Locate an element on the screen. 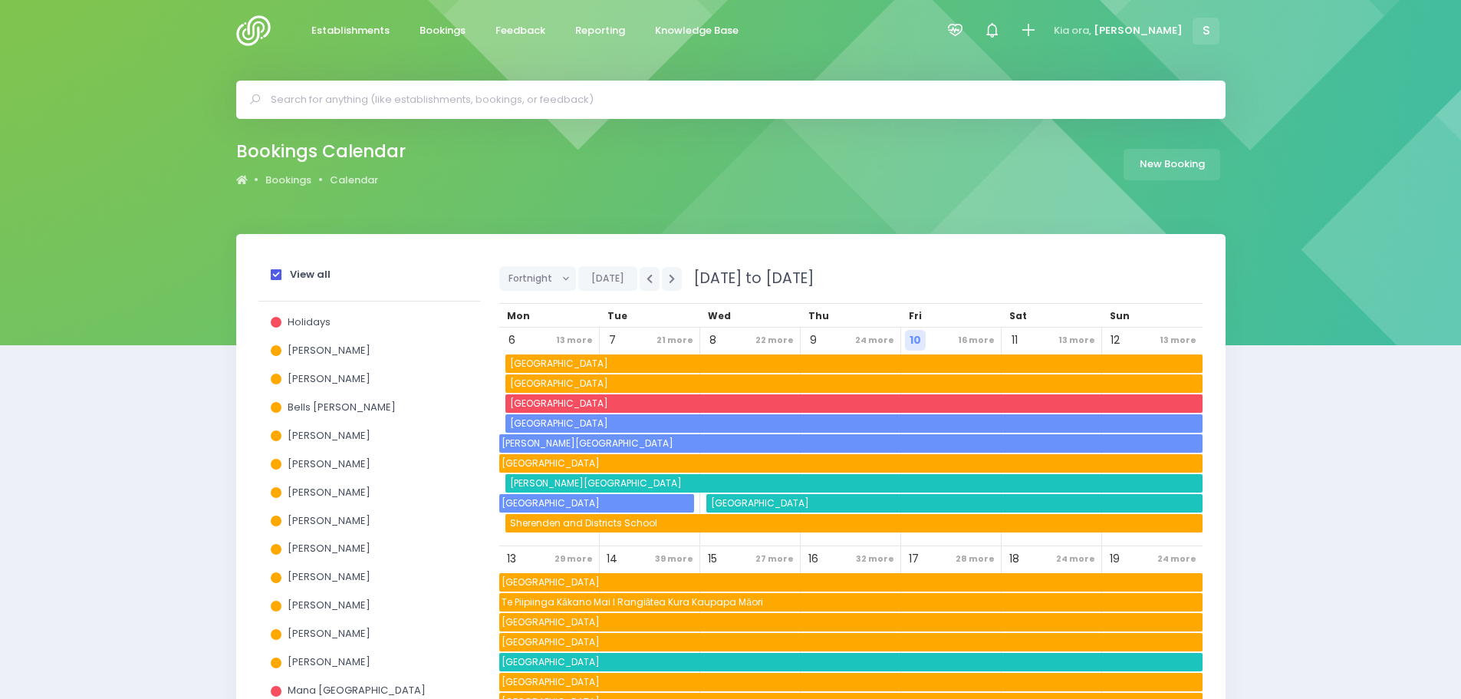  span: Kia ora, is located at coordinates (1072, 31).